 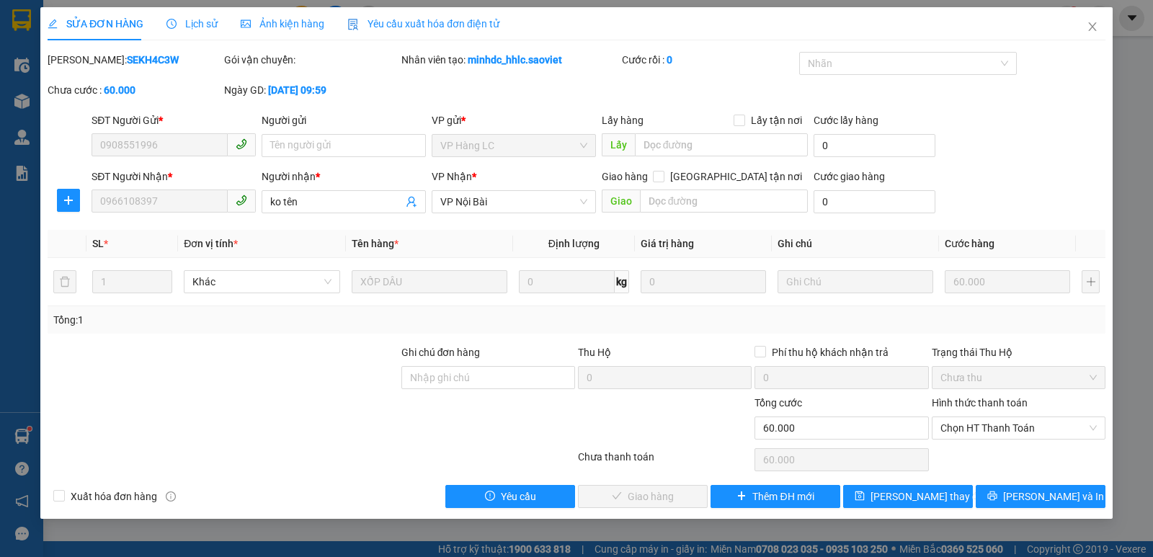 I want to click on span: Định lượng, so click(x=574, y=244).